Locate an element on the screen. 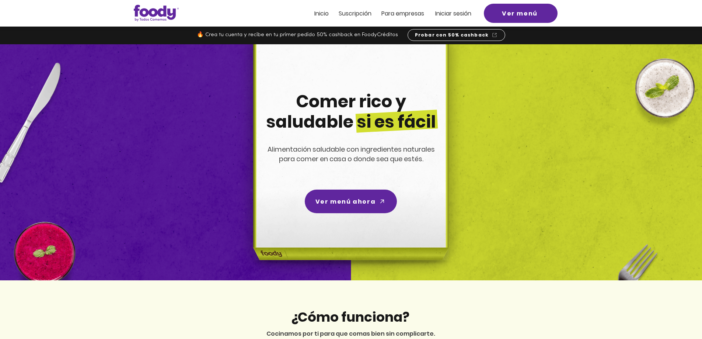  span: Comer rico y saludable si es fácil is located at coordinates (351, 111).